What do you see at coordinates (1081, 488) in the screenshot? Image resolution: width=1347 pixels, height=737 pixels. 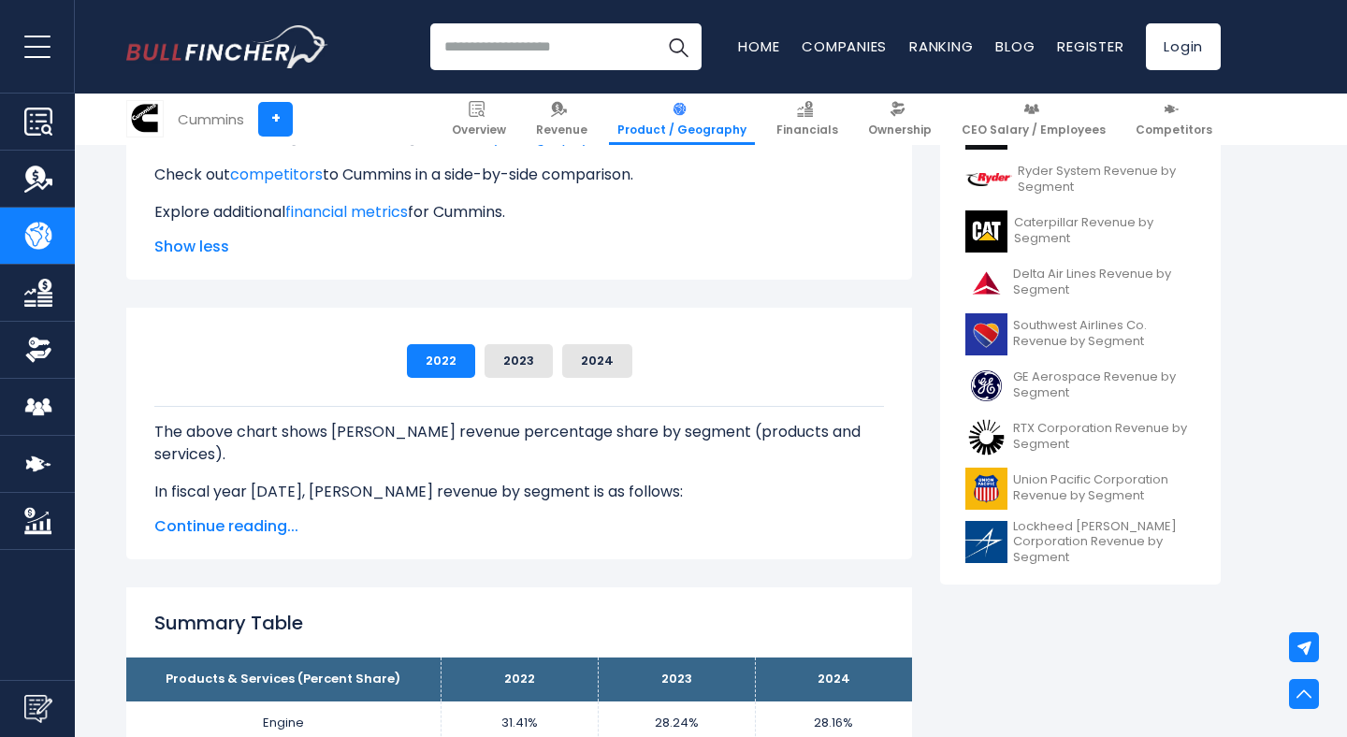 I see `a: Union Pacific Corporation Revenue by Segment` at bounding box center [1081, 488].